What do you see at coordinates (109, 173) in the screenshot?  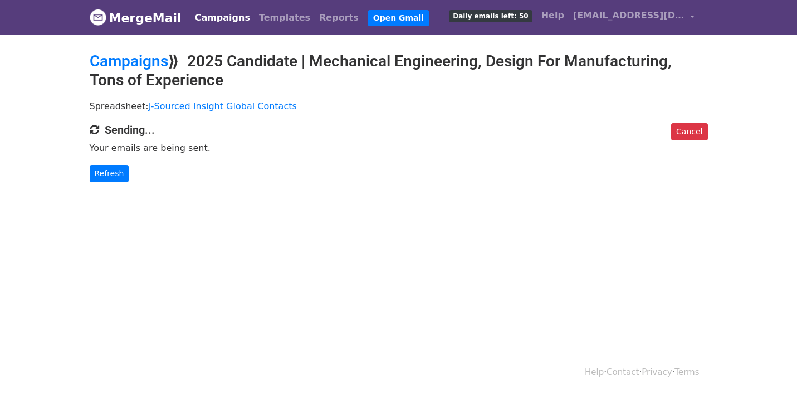 I see `a: Refresh` at bounding box center [109, 173].